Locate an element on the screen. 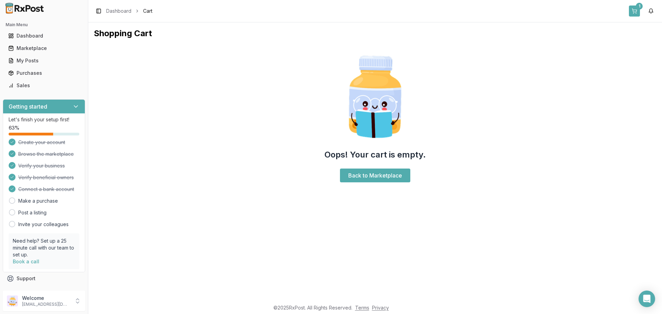  button: Purchases is located at coordinates (44, 73).